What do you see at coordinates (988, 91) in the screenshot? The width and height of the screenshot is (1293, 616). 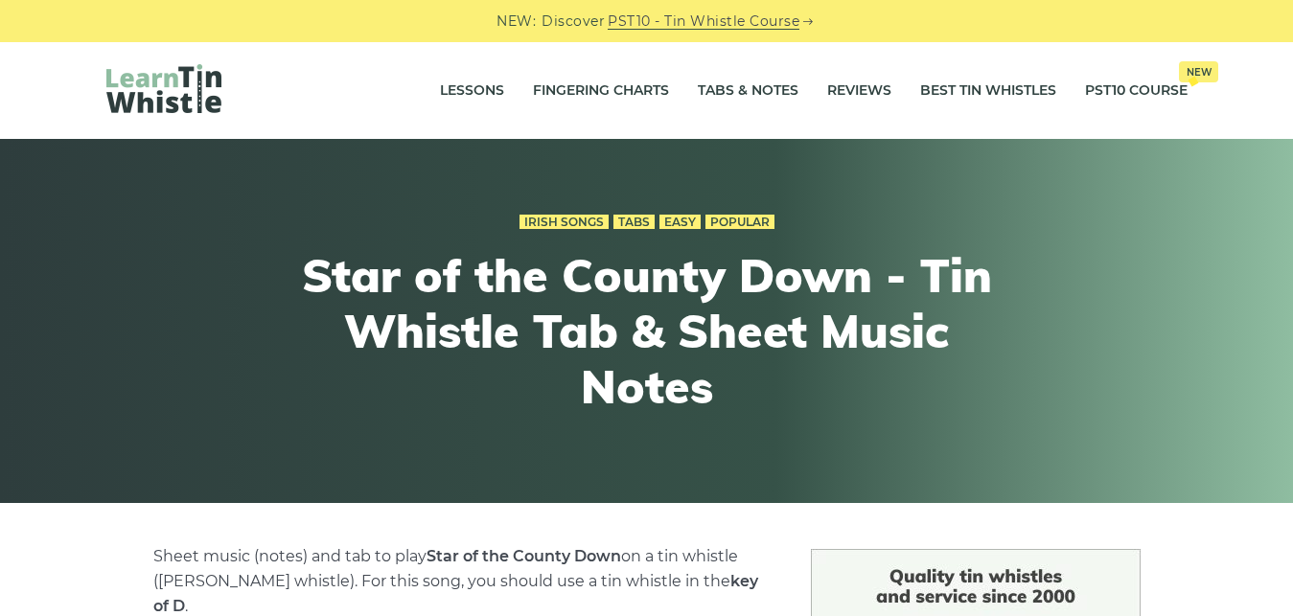 I see `a: Best Tin Whistles` at bounding box center [988, 91].